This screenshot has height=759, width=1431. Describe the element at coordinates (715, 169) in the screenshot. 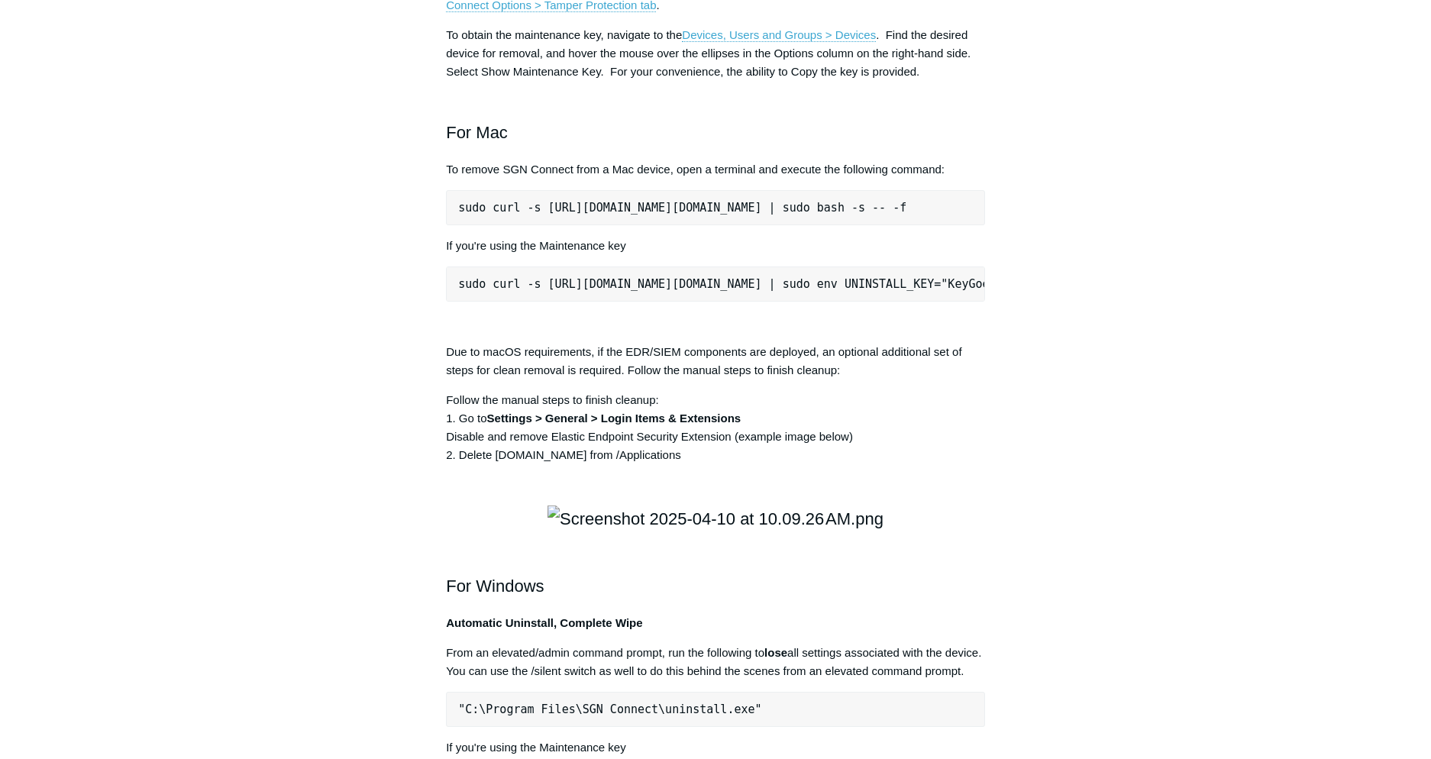

I see `p: To remove SGN Connect from a Mac device, open a terminal and execute the following command:` at that location.